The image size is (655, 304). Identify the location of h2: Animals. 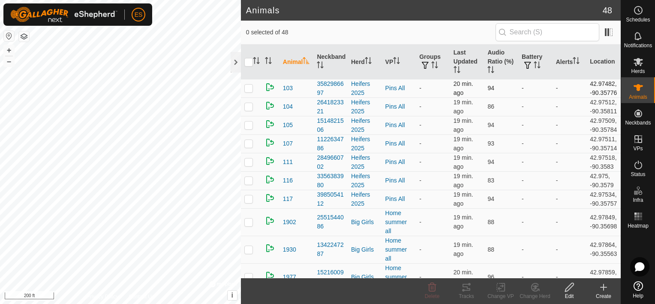
(424, 10).